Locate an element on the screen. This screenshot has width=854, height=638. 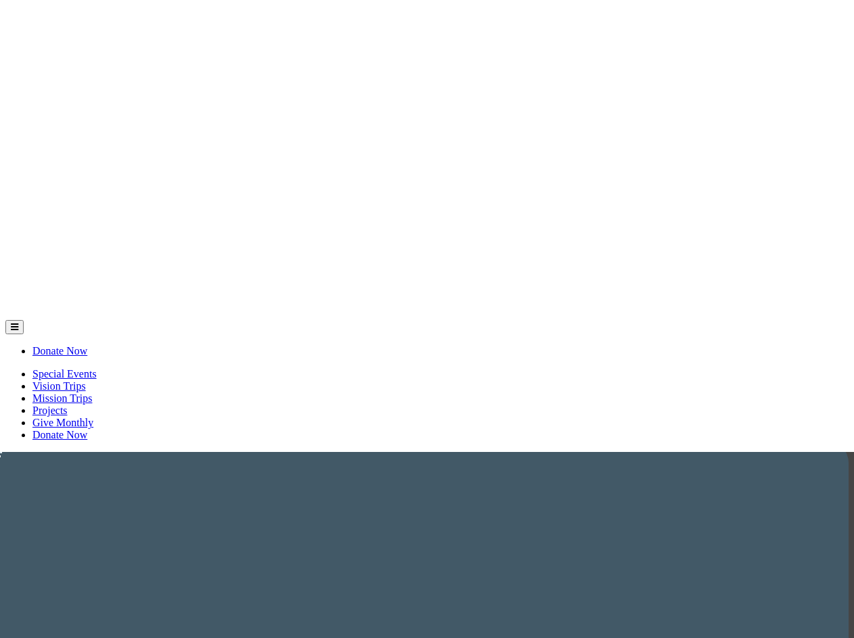
a: Special Events is located at coordinates (64, 373).